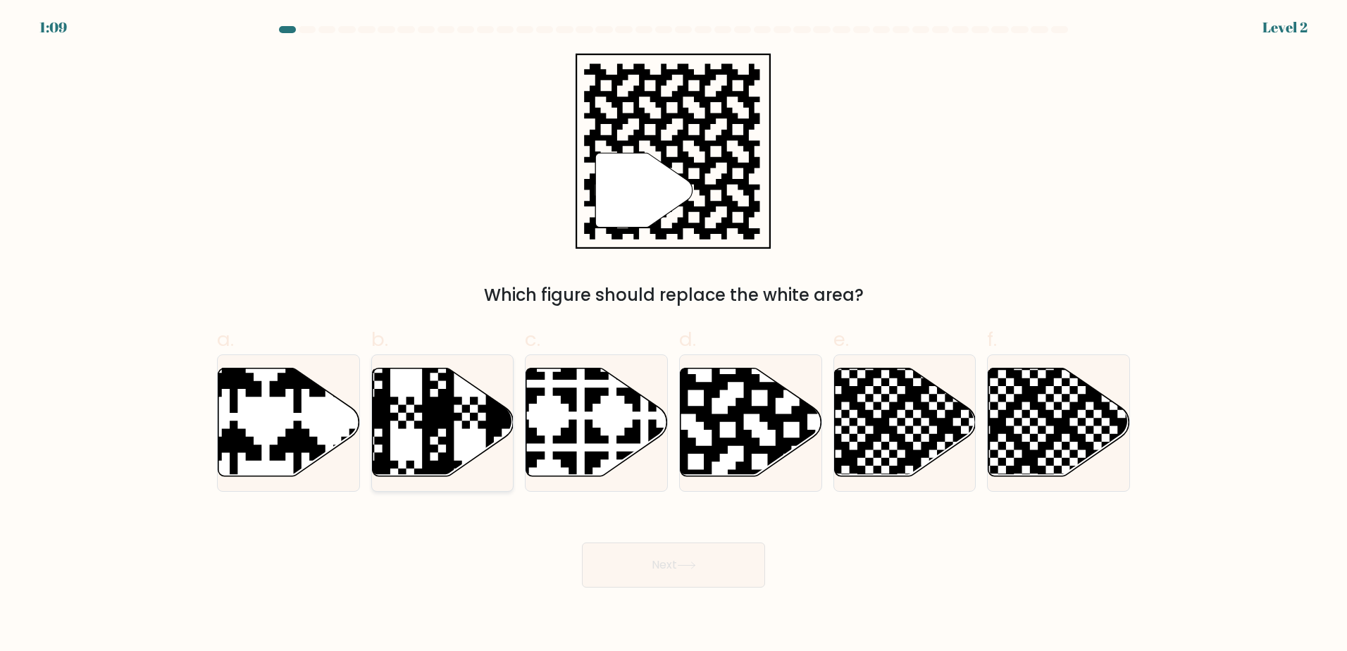 The image size is (1347, 651). What do you see at coordinates (674, 565) in the screenshot?
I see `button: Next` at bounding box center [674, 565].